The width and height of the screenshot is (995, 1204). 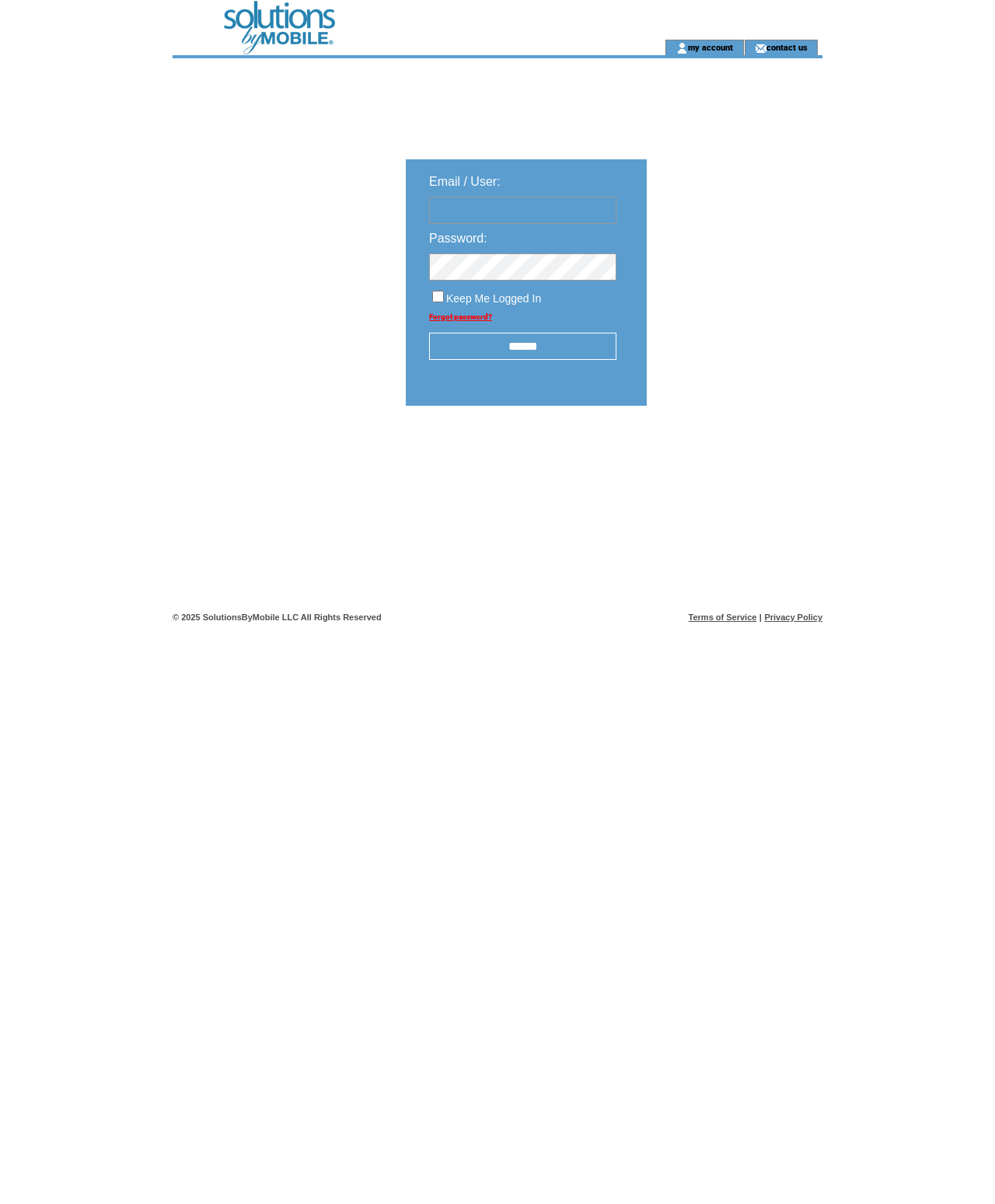 I want to click on a: Privacy Policy, so click(x=793, y=617).